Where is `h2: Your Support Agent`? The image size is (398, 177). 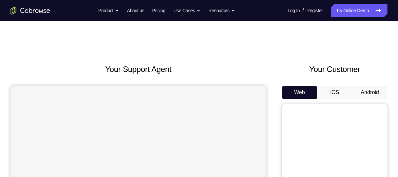 h2: Your Support Agent is located at coordinates (138, 69).